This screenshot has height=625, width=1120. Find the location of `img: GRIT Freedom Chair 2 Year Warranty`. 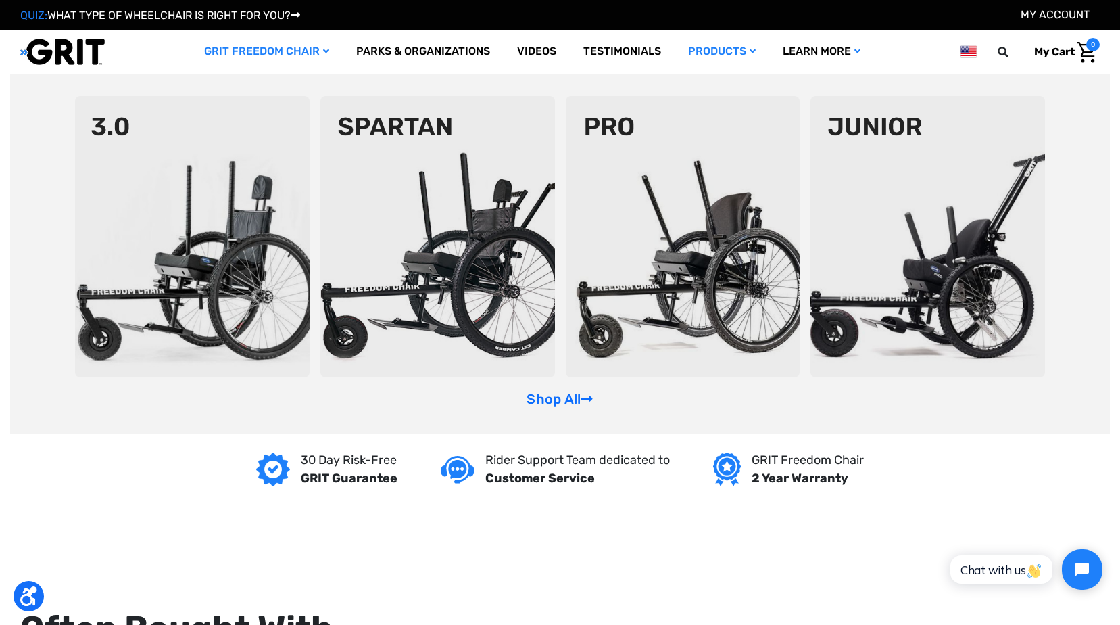

img: GRIT Freedom Chair 2 Year Warranty is located at coordinates (727, 469).